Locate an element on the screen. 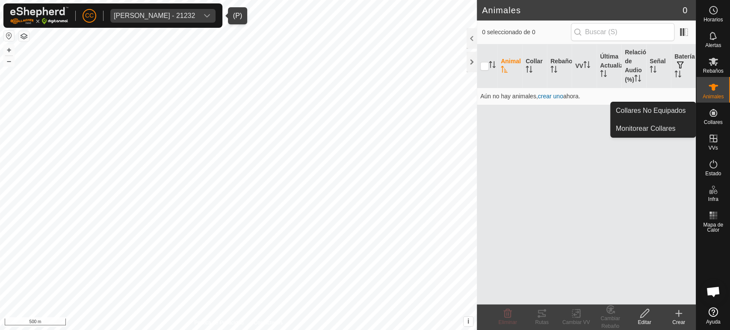 Image resolution: width=730 pixels, height=330 pixels. h2: Animales is located at coordinates (582, 10).